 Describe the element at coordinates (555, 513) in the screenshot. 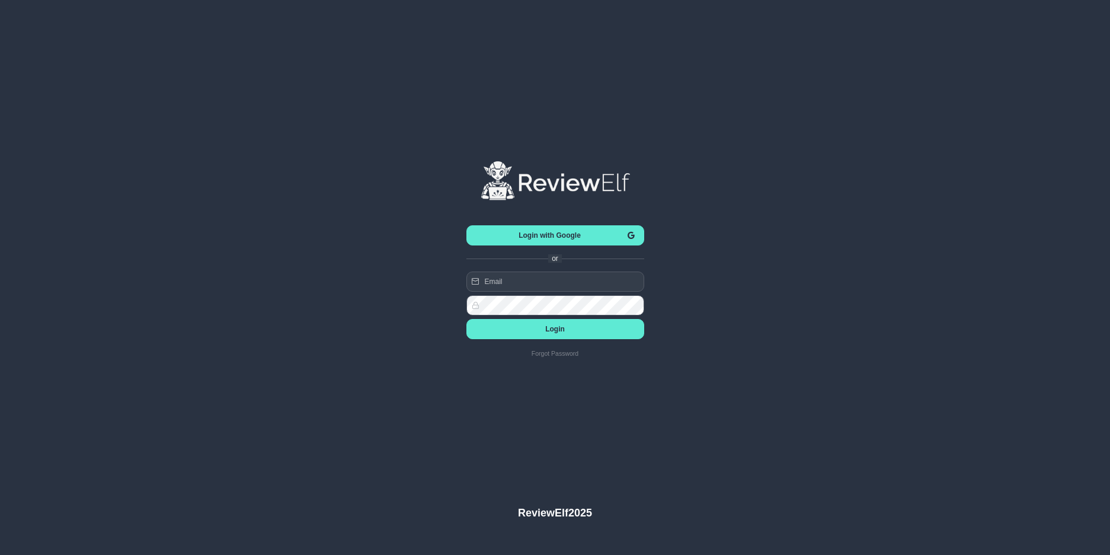

I see `h4: ReviewElf 2025` at that location.